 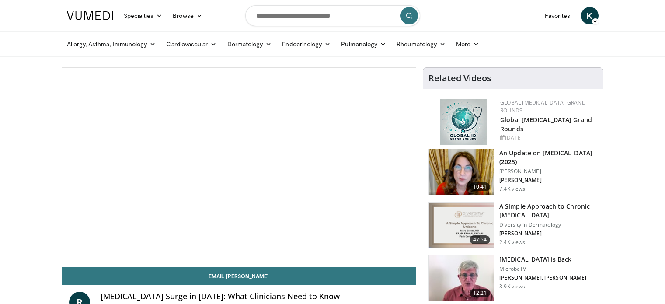 What do you see at coordinates (512, 189) in the screenshot?
I see `p: 7.4K views` at bounding box center [512, 189].